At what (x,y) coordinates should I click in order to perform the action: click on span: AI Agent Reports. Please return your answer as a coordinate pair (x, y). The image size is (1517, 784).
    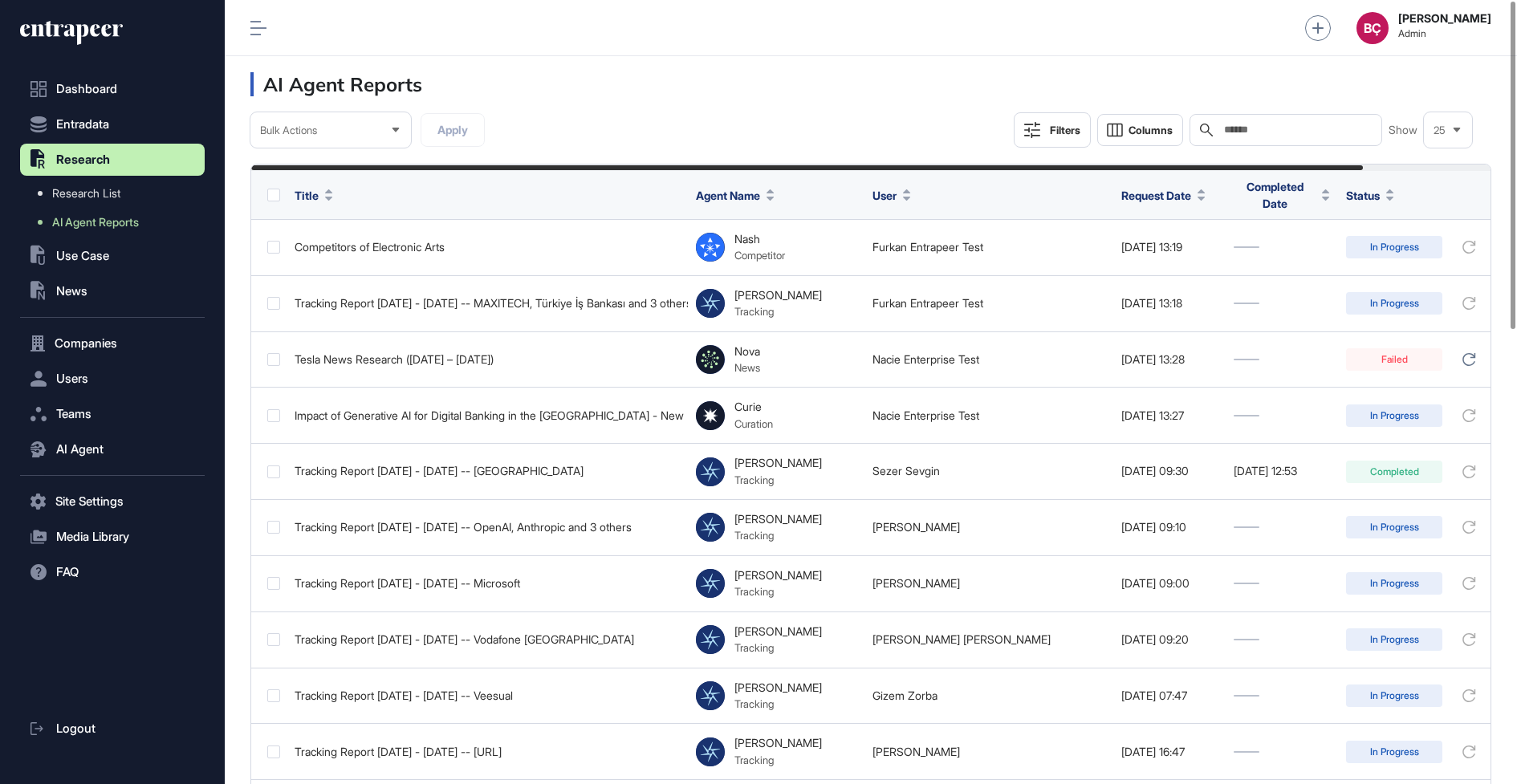
    Looking at the image, I should click on (96, 222).